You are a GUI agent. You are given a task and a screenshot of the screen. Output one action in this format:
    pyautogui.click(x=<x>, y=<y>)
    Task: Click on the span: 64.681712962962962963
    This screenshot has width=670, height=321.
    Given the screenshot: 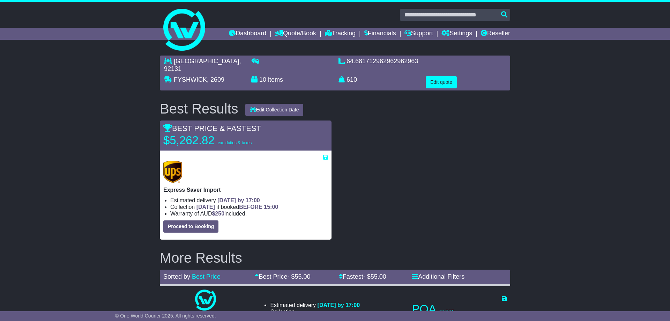 What is the action you would take?
    pyautogui.click(x=382, y=61)
    